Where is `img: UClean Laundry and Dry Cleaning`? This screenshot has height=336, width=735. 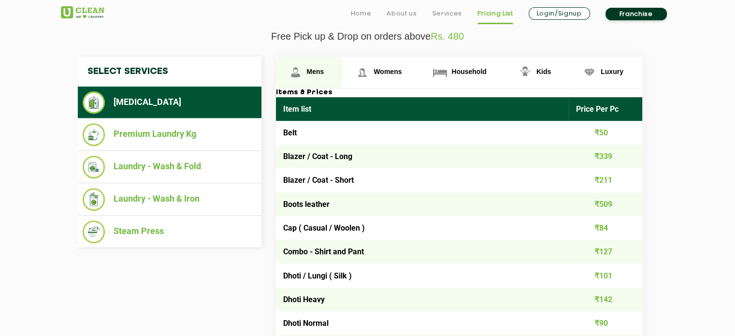 img: UClean Laundry and Dry Cleaning is located at coordinates (83, 12).